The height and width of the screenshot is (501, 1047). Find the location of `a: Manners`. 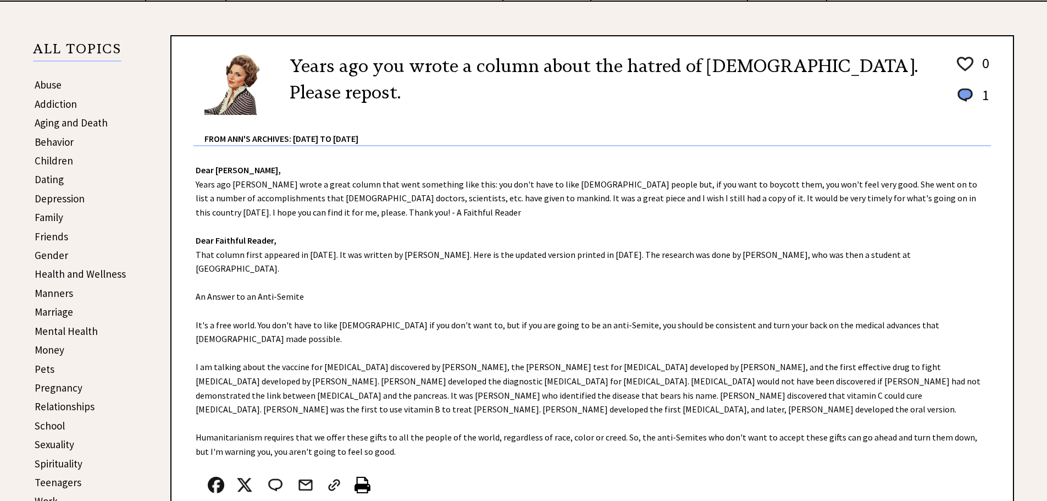

a: Manners is located at coordinates (54, 293).